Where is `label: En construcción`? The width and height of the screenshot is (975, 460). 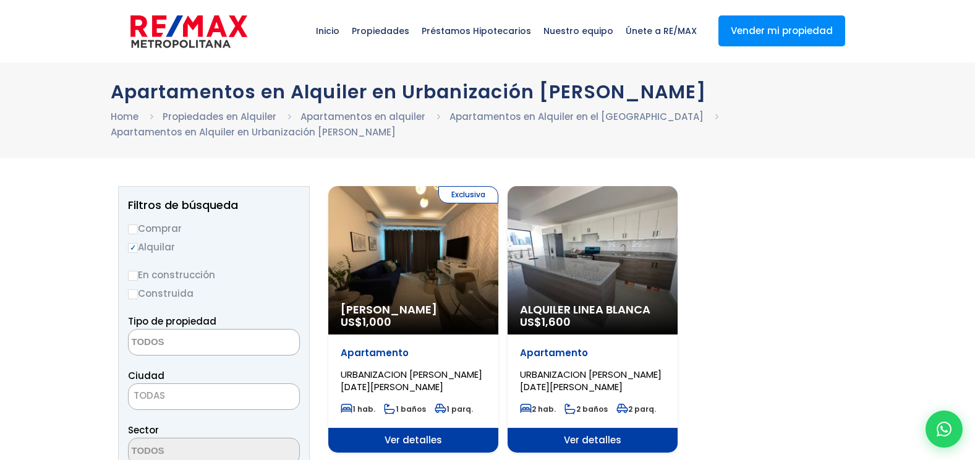 label: En construcción is located at coordinates (214, 274).